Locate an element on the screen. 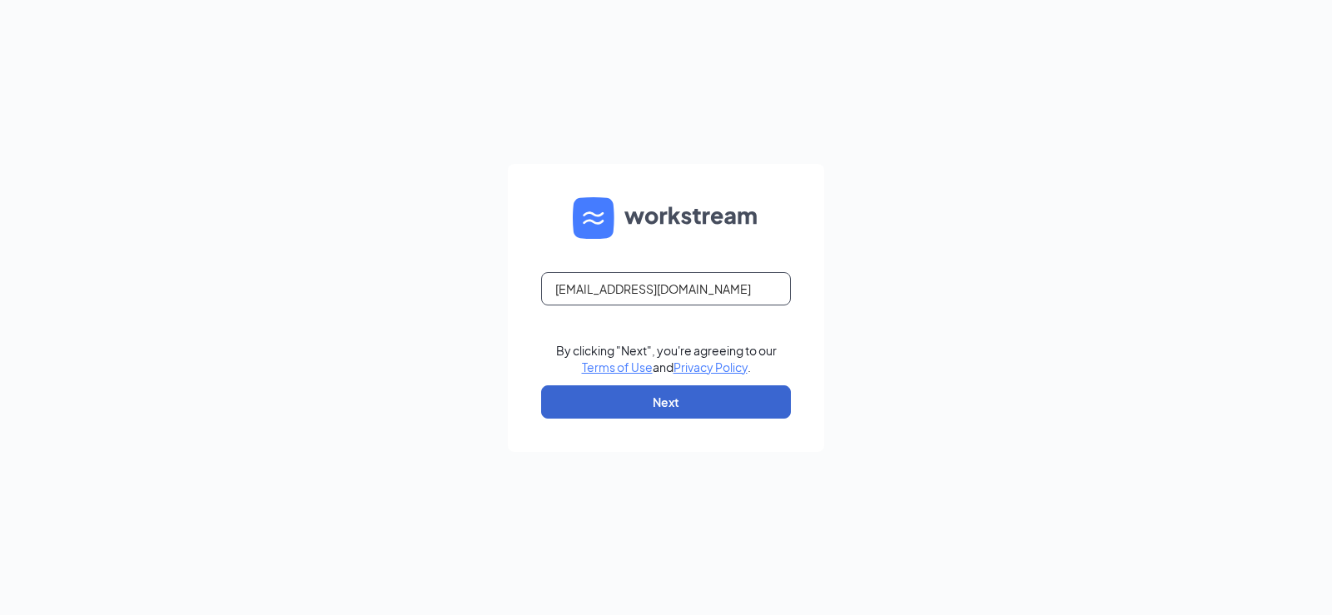  button: Next is located at coordinates (666, 402).